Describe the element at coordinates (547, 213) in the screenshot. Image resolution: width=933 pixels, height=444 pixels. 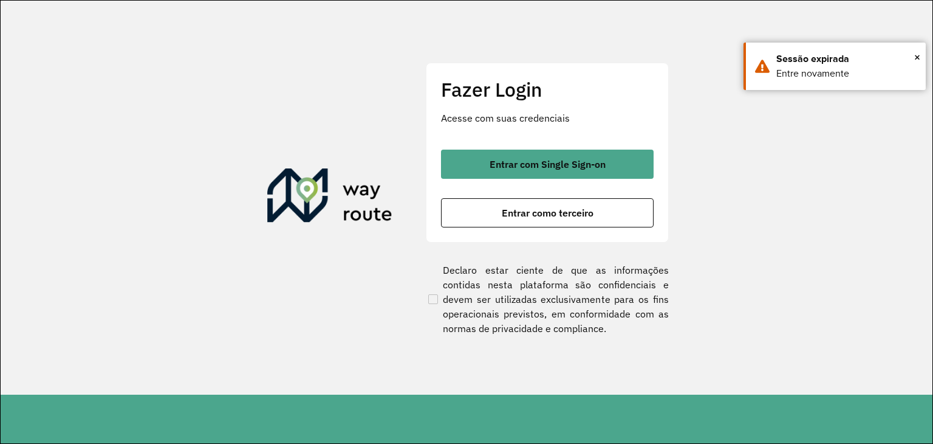
I see `span: Entrar como terceiro` at that location.